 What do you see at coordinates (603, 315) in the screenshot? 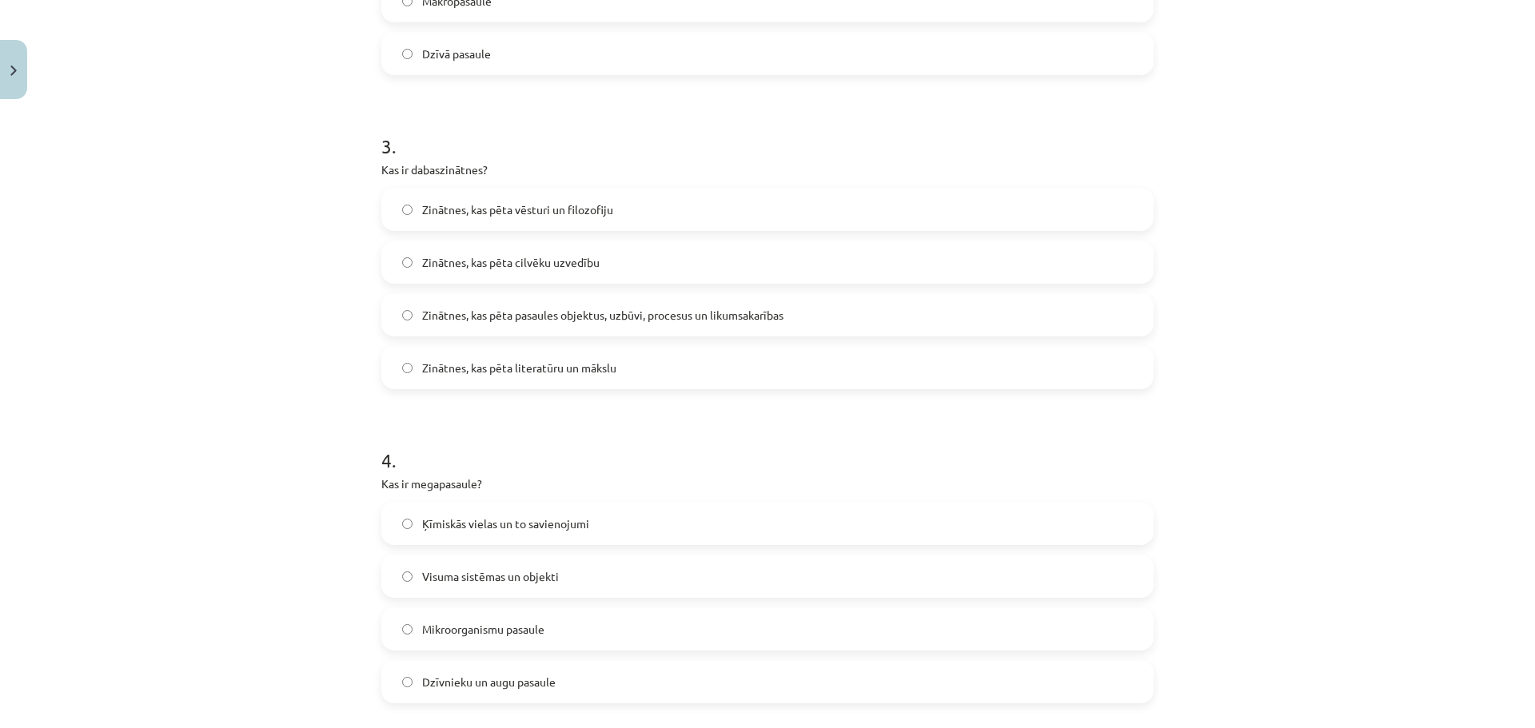
I see `span: Zinātnes, kas pēta pasaules objektus, uzbūvi, procesus un likumsakarības` at bounding box center [603, 315].